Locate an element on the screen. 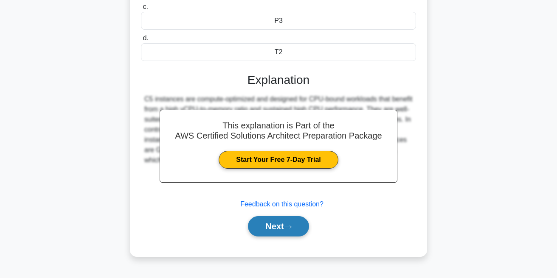  u: Feedback on this question? is located at coordinates (282, 204).